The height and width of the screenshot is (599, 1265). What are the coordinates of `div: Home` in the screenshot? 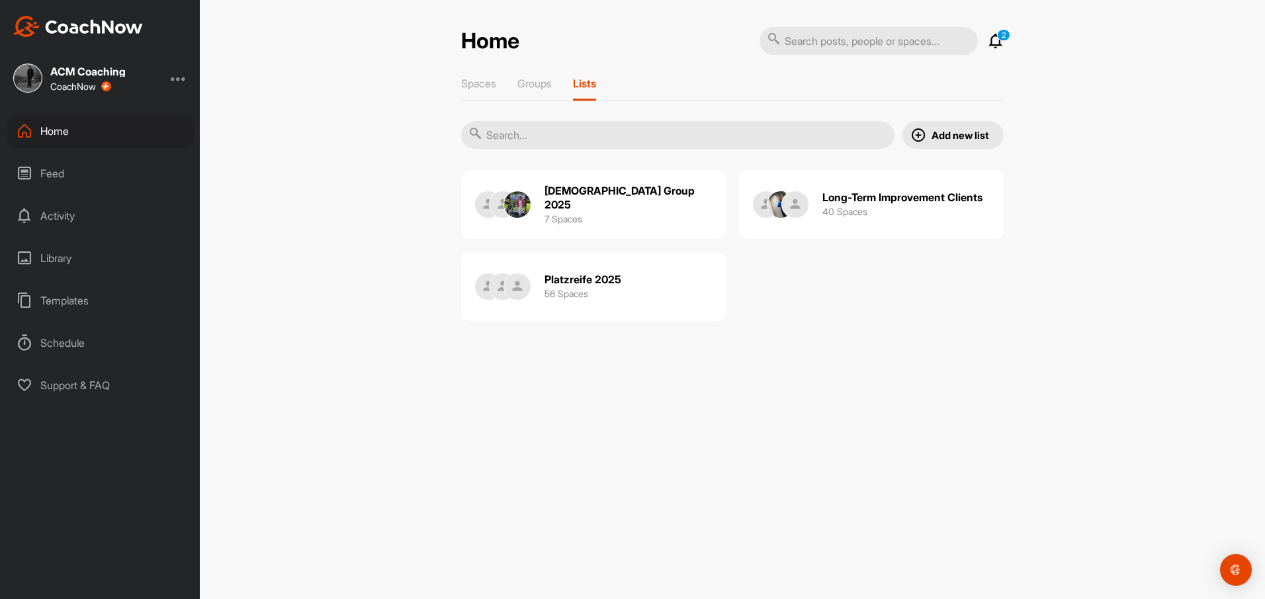 It's located at (101, 131).